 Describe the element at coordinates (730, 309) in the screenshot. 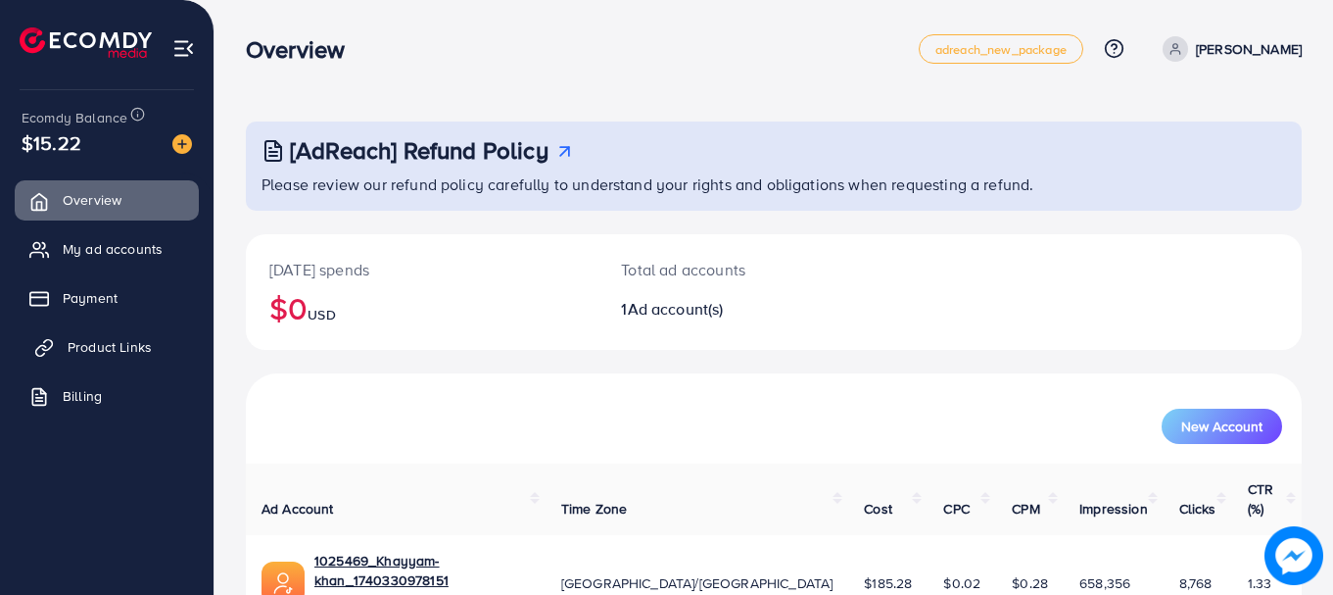

I see `h2: 1` at that location.